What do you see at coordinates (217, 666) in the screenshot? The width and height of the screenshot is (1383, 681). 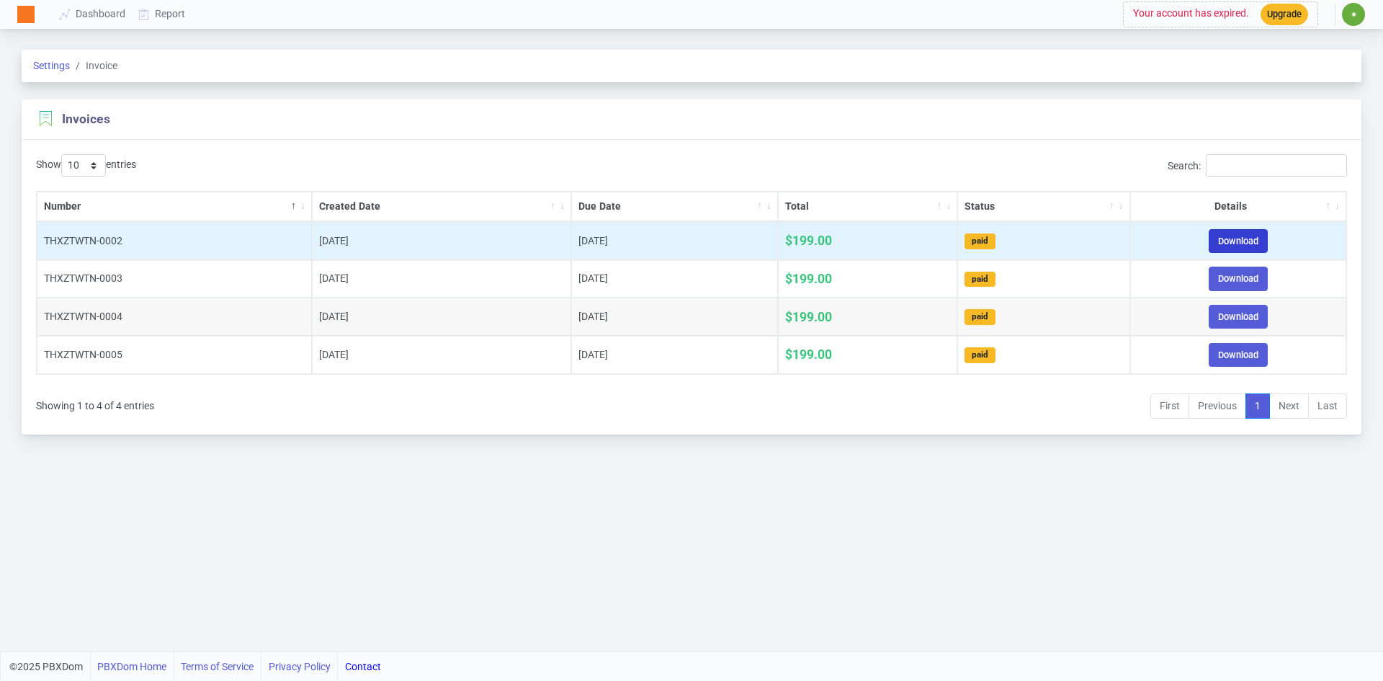 I see `a: Terms of Service` at bounding box center [217, 666].